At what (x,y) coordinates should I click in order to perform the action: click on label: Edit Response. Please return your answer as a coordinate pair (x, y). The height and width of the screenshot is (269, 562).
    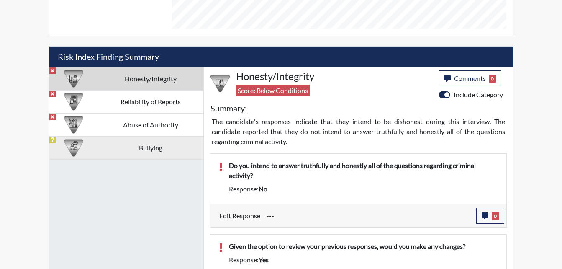
    Looking at the image, I should click on (240, 216).